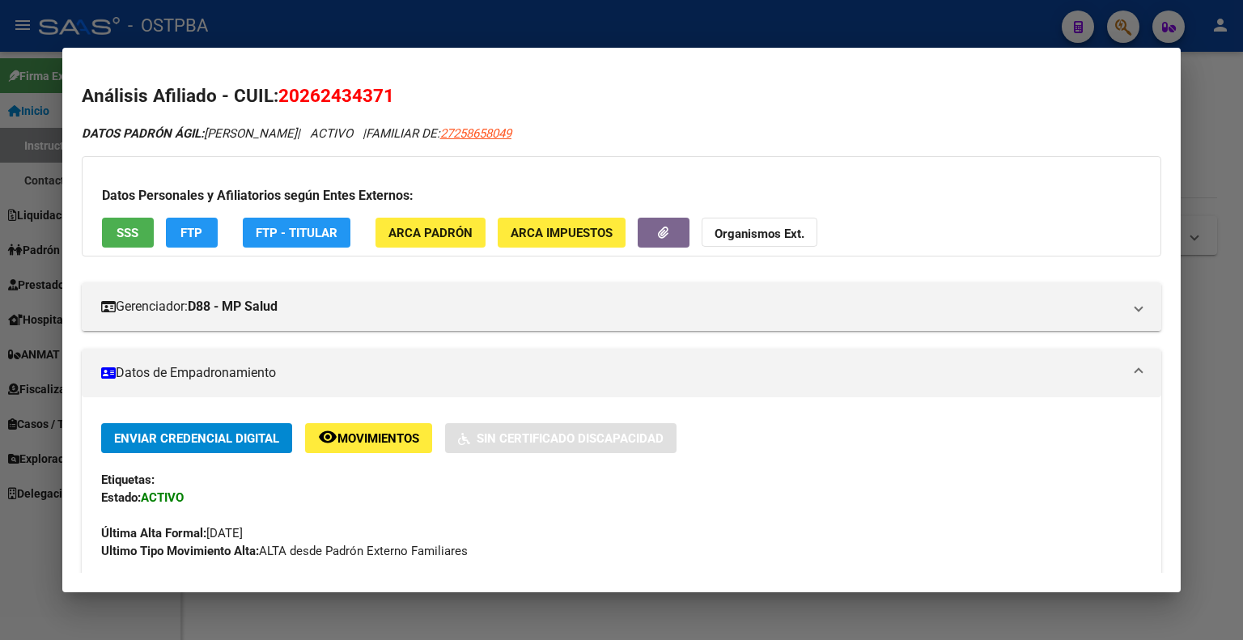 This screenshot has width=1243, height=640. I want to click on button: Sin Certificado Discapacidad, so click(561, 438).